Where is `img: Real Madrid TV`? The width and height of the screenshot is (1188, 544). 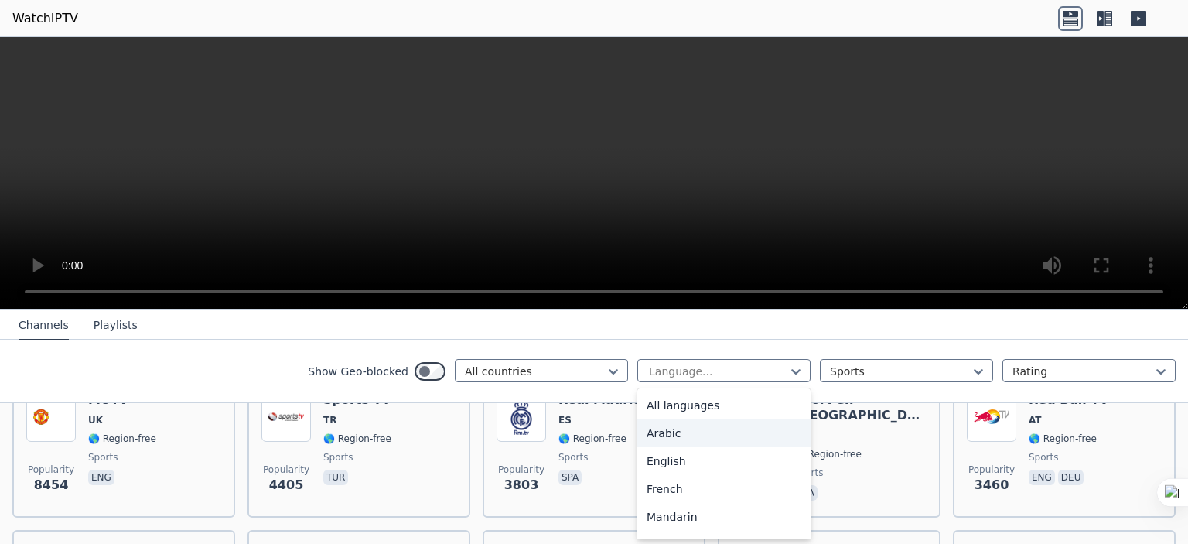
img: Real Madrid TV is located at coordinates (521, 417).